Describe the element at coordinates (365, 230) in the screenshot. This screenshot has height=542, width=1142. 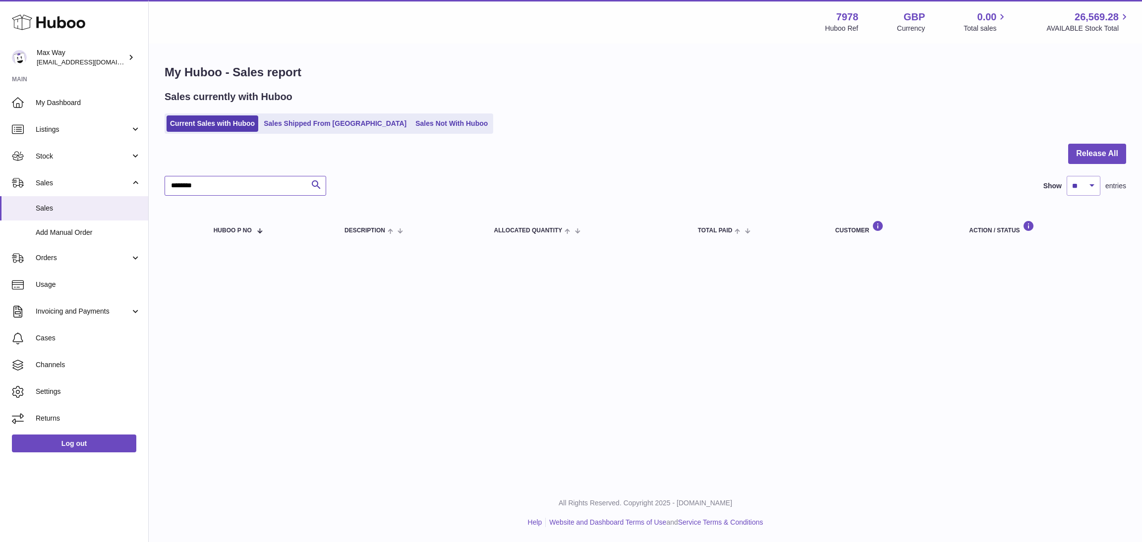
I see `span: Description` at that location.